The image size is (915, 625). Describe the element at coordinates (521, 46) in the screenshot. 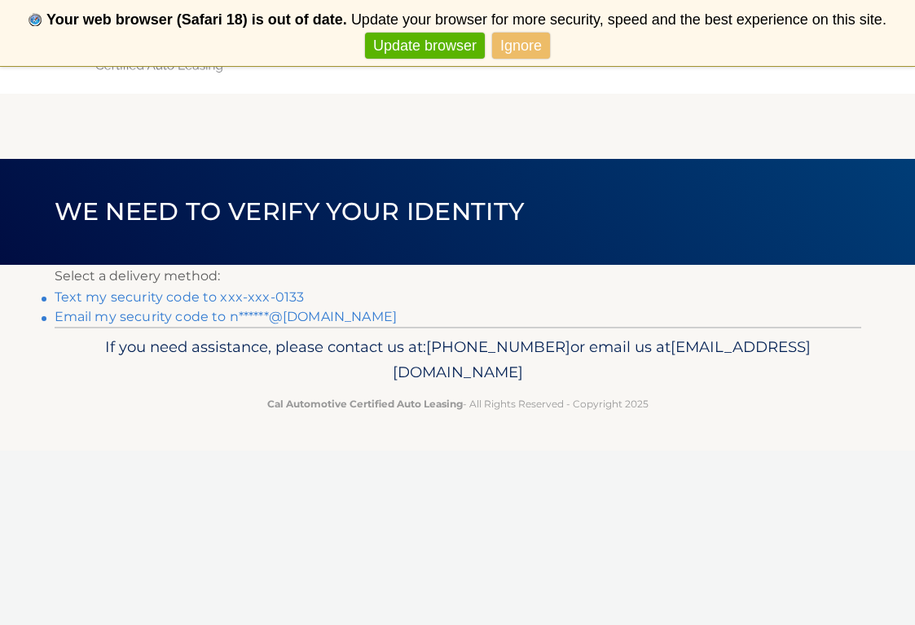

I see `a: Ignore` at that location.